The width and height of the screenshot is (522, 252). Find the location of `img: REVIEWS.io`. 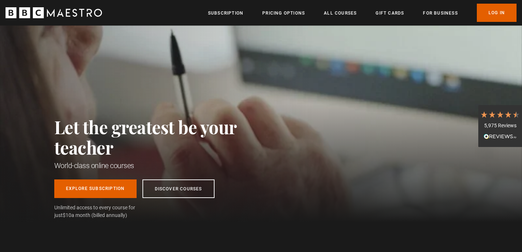

img: REVIEWS.io is located at coordinates (501, 136).